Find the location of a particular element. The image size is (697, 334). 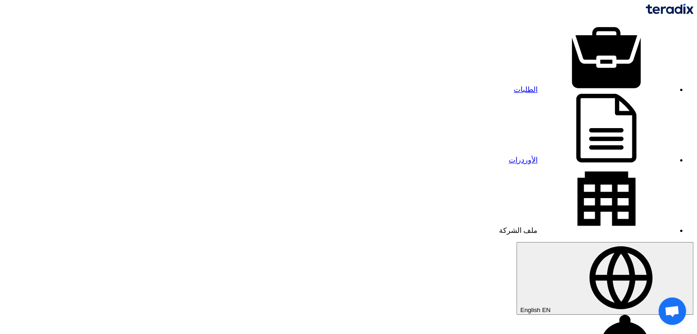

a: الطلبات is located at coordinates (594, 89).